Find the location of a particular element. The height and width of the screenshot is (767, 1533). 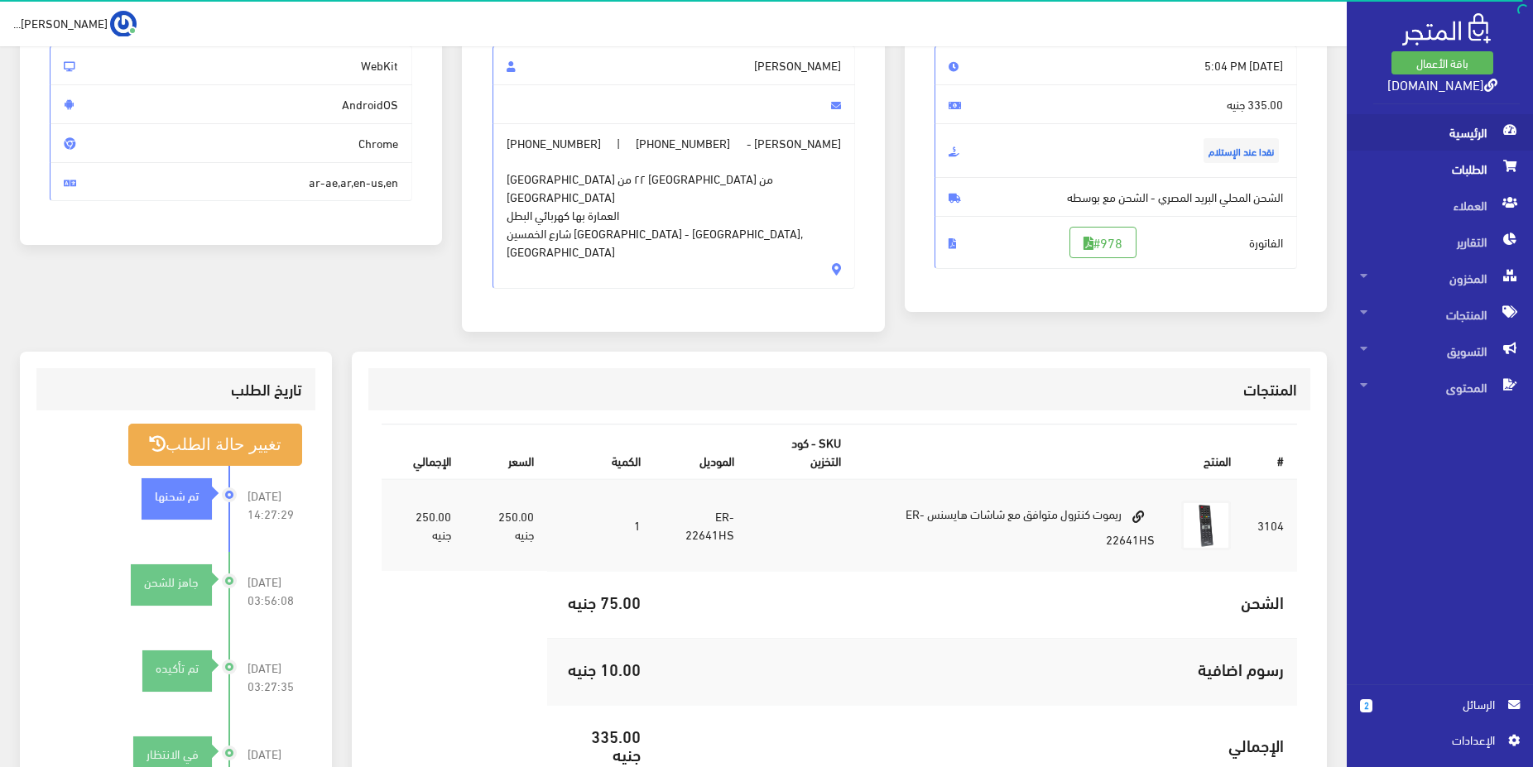

th: اﻹجمالي is located at coordinates (423, 452).